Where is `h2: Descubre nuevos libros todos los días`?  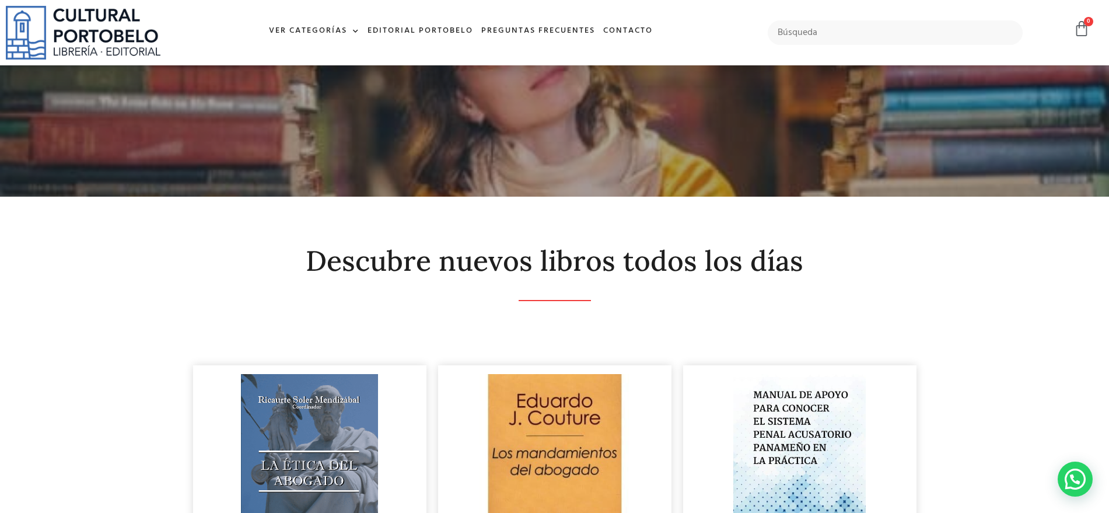
h2: Descubre nuevos libros todos los días is located at coordinates (555, 261).